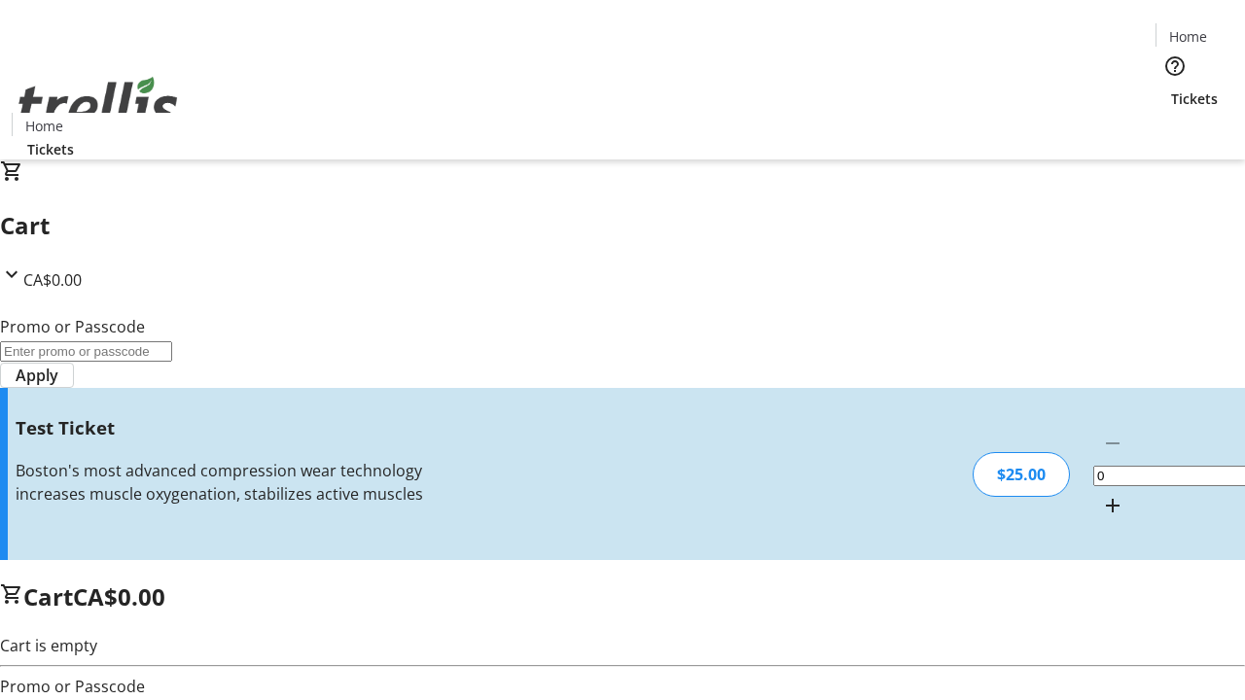 The width and height of the screenshot is (1245, 700). Describe the element at coordinates (1112, 506) in the screenshot. I see `button: Increment by one` at that location.